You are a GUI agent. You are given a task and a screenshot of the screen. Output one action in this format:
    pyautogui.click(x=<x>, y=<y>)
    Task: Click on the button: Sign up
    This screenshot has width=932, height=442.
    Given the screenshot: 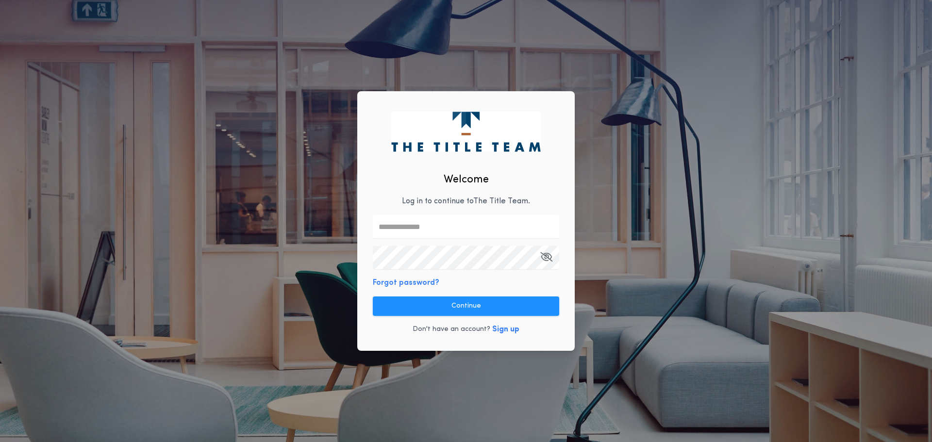 What is the action you would take?
    pyautogui.click(x=506, y=330)
    